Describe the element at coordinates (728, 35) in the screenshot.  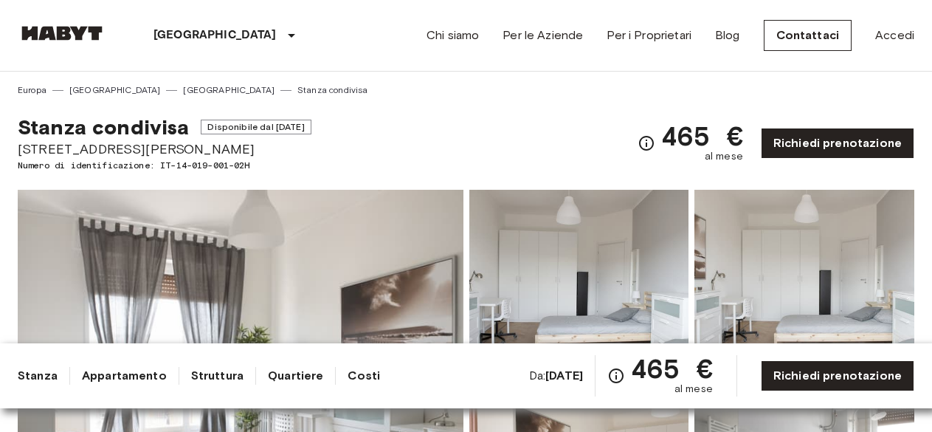
I see `a: Blog` at that location.